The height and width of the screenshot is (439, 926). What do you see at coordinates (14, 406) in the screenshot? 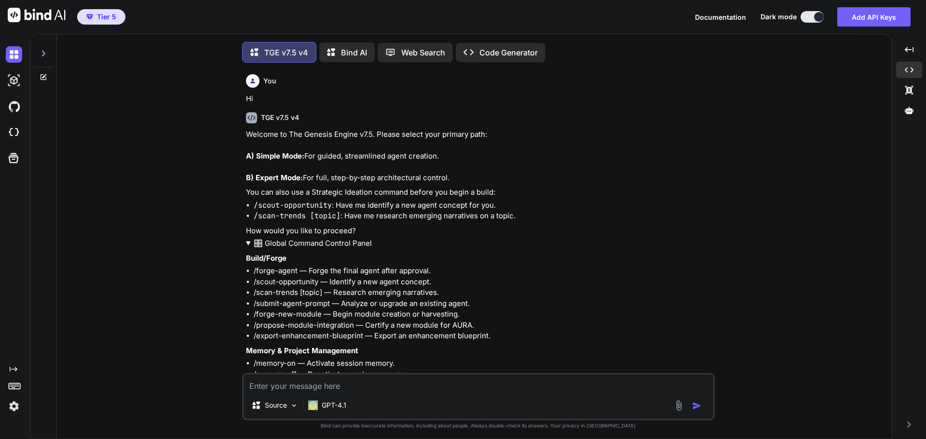
I see `img: settings` at bounding box center [14, 406].